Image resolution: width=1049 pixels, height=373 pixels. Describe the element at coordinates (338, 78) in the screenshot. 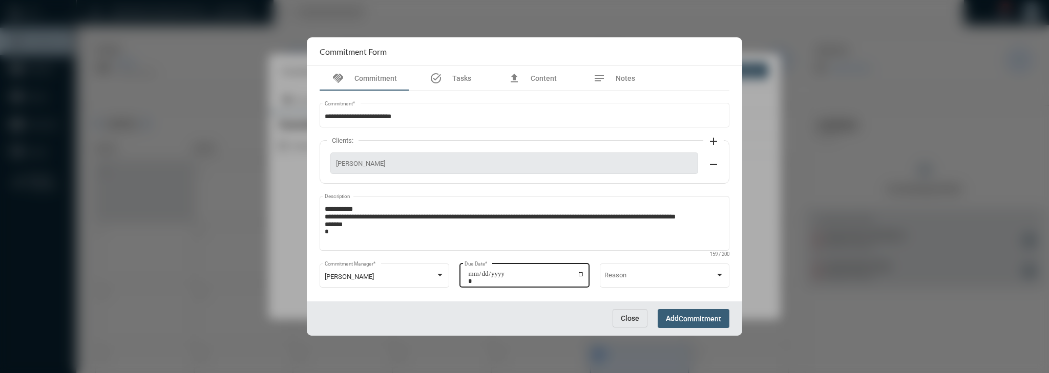

I see `mat-icon: handshake` at that location.